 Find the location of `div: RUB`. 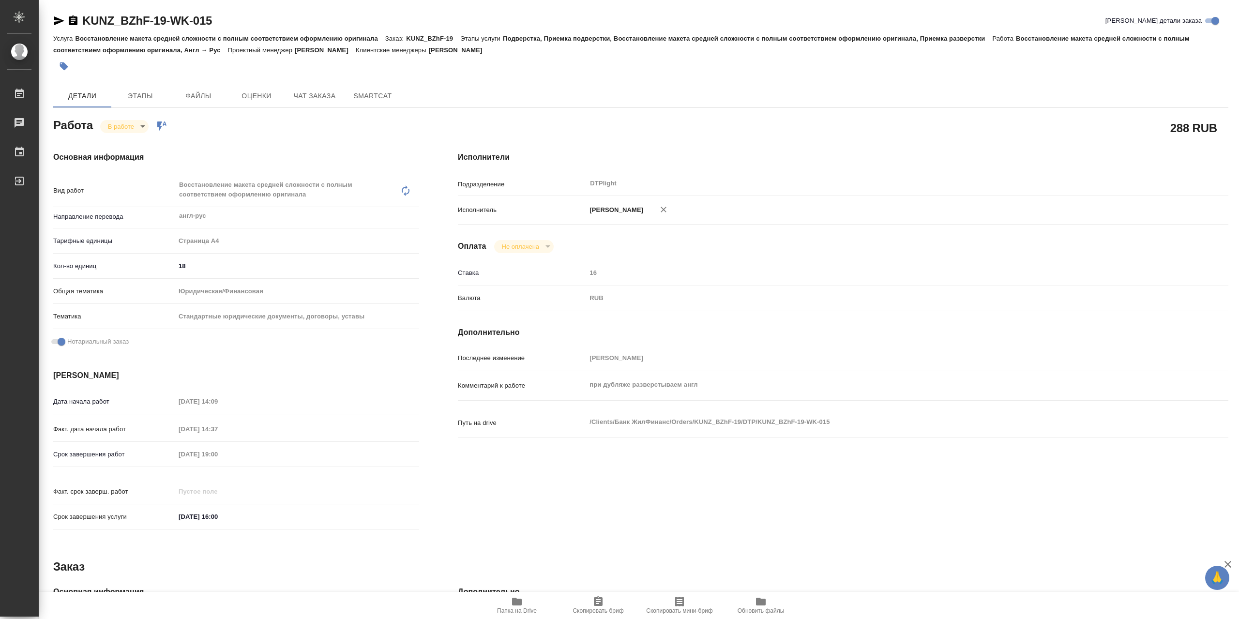

div: RUB is located at coordinates (875, 298).